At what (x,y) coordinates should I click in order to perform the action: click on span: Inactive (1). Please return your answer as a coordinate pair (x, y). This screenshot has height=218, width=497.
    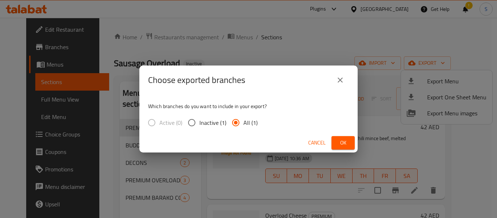
    Looking at the image, I should click on (213, 122).